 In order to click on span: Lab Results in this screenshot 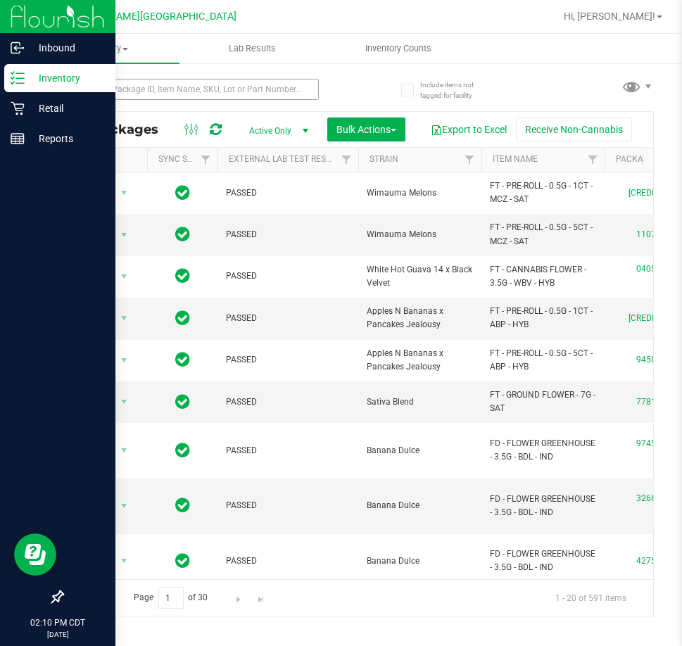, I will do `click(252, 49)`.